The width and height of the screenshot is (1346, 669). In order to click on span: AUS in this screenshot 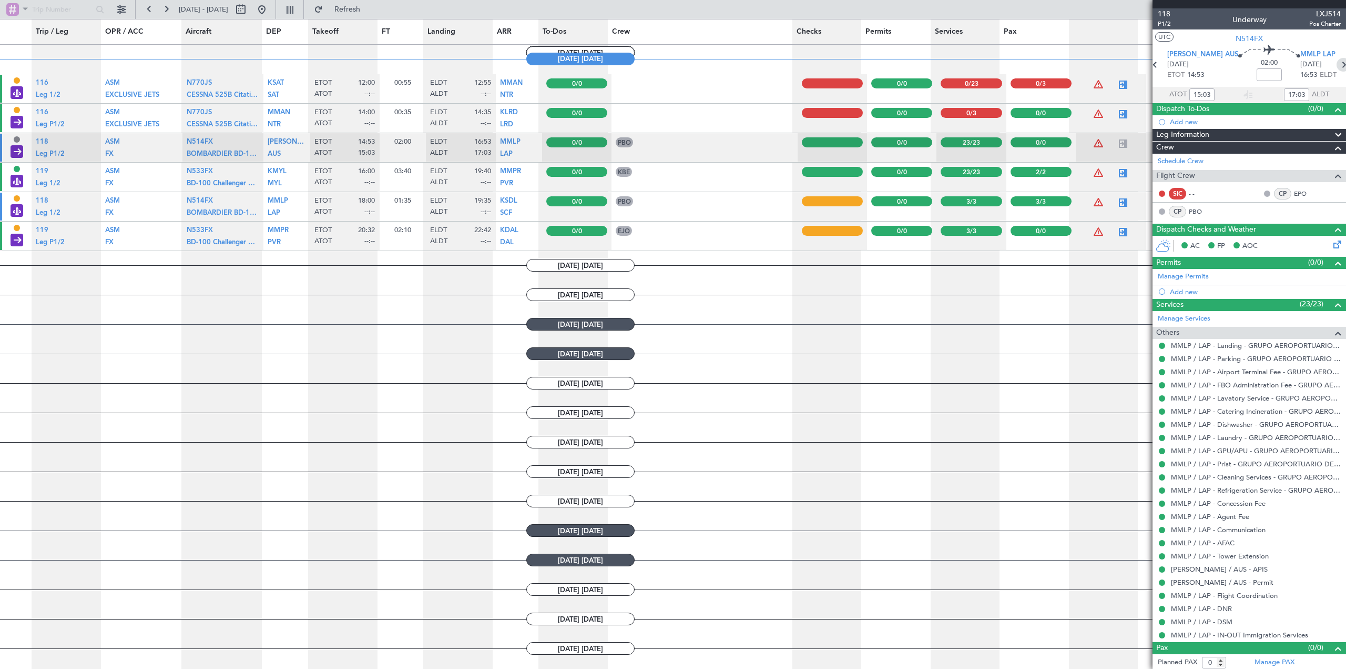, I will do `click(274, 154)`.